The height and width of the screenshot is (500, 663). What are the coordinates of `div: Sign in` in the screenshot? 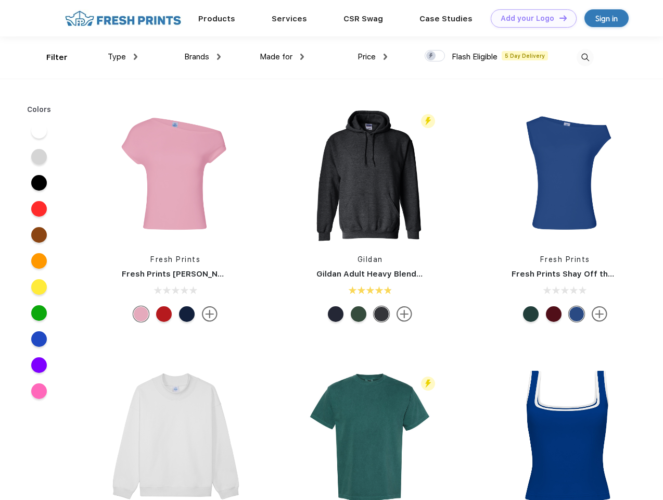 It's located at (606, 18).